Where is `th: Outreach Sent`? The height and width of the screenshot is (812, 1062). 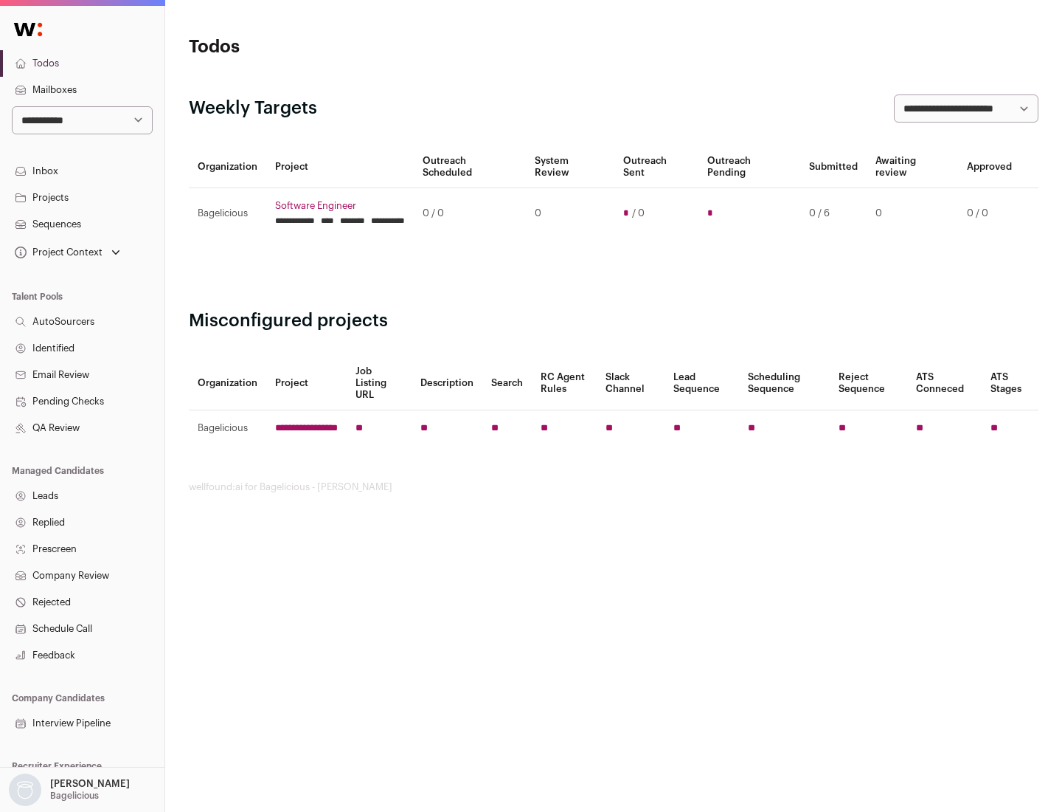
th: Outreach Sent is located at coordinates (657, 167).